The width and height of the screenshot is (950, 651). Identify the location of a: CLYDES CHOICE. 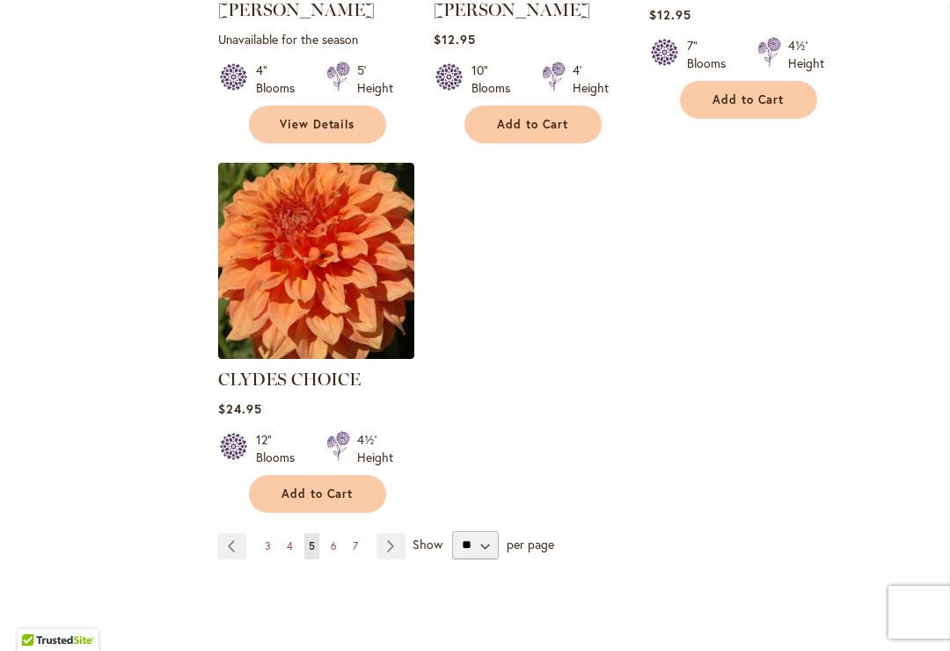
(289, 379).